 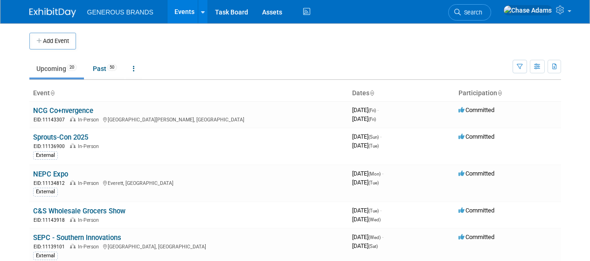 I want to click on span: EID: 11136900, so click(x=51, y=146).